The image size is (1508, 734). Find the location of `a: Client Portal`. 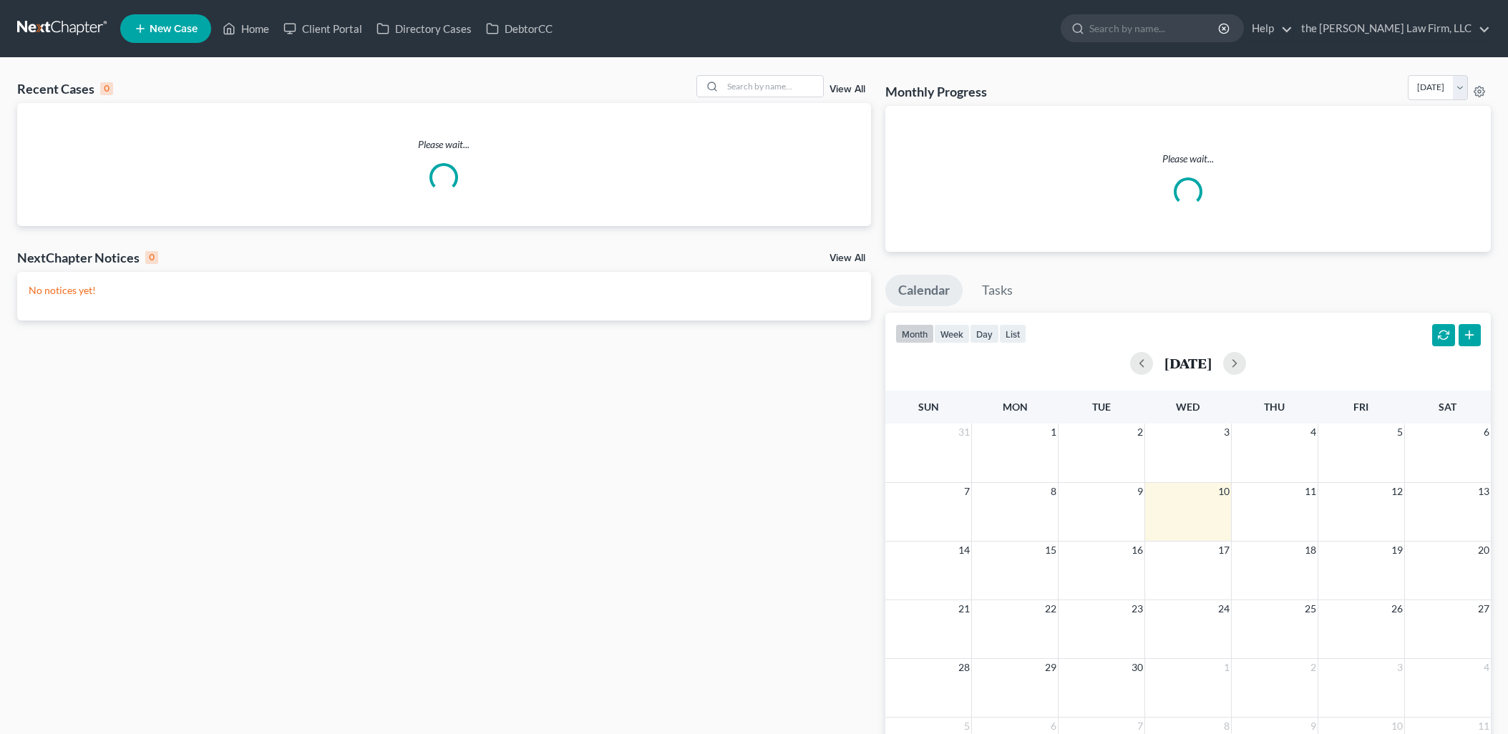

a: Client Portal is located at coordinates (323, 29).